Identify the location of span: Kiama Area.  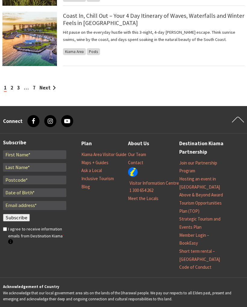
(74, 52).